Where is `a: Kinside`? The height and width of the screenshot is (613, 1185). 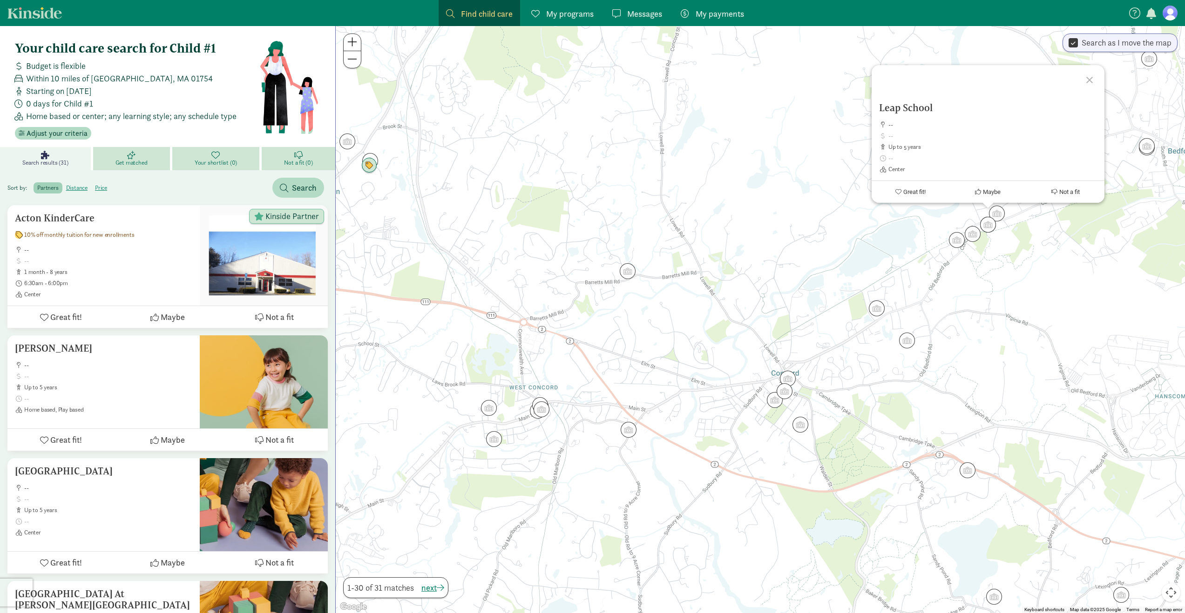 a: Kinside is located at coordinates (34, 13).